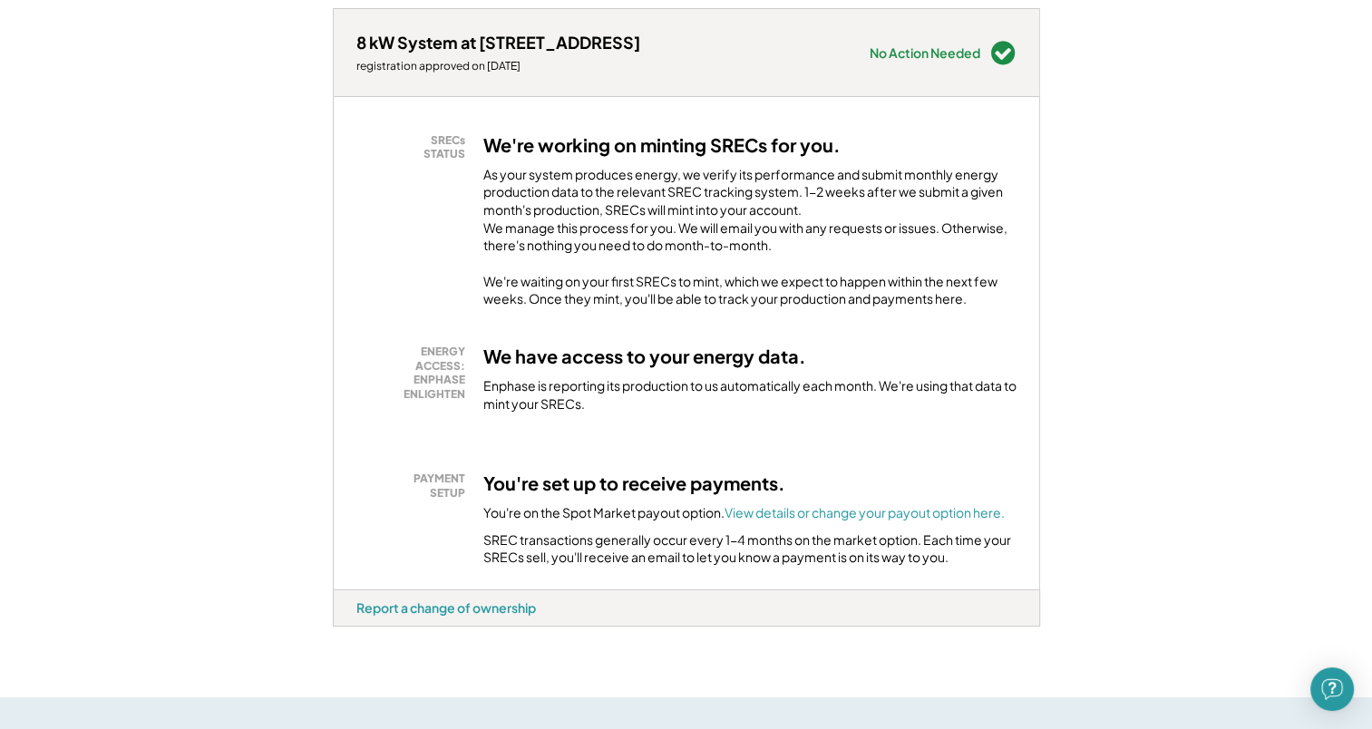 The width and height of the screenshot is (1372, 729). Describe the element at coordinates (864, 512) in the screenshot. I see `a: View details or change your payout option here.` at that location.